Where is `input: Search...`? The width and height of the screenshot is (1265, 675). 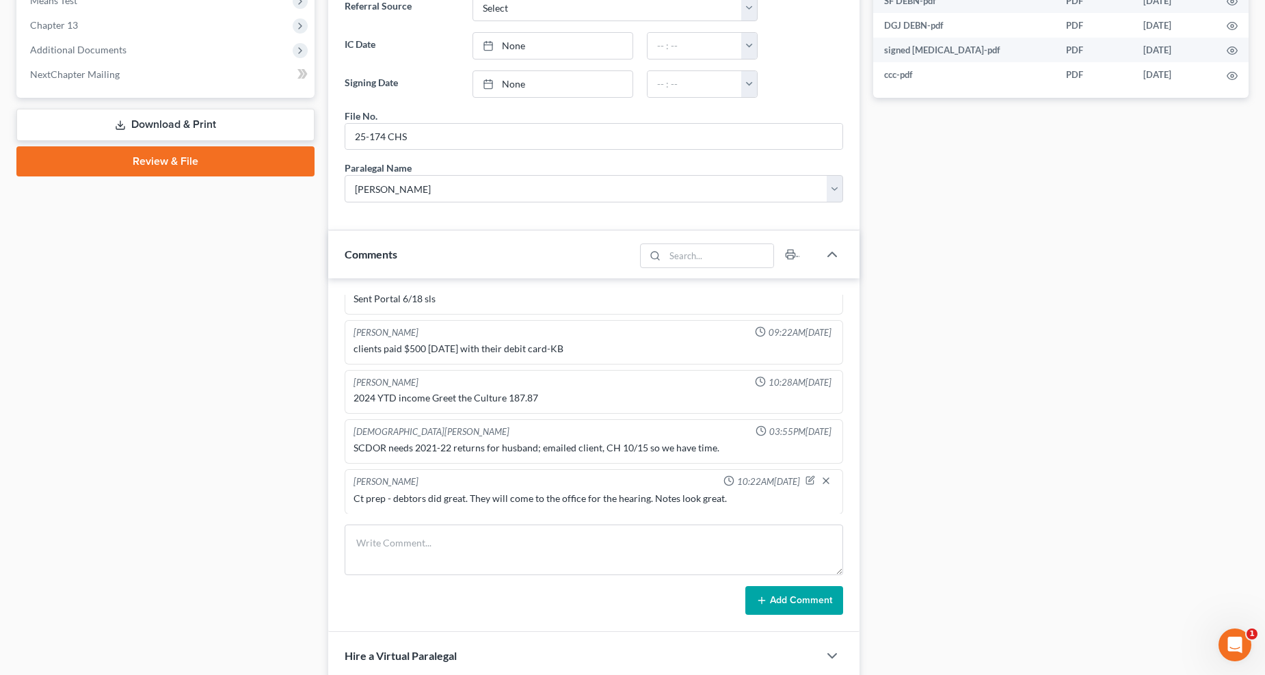 input: Search... is located at coordinates (719, 256).